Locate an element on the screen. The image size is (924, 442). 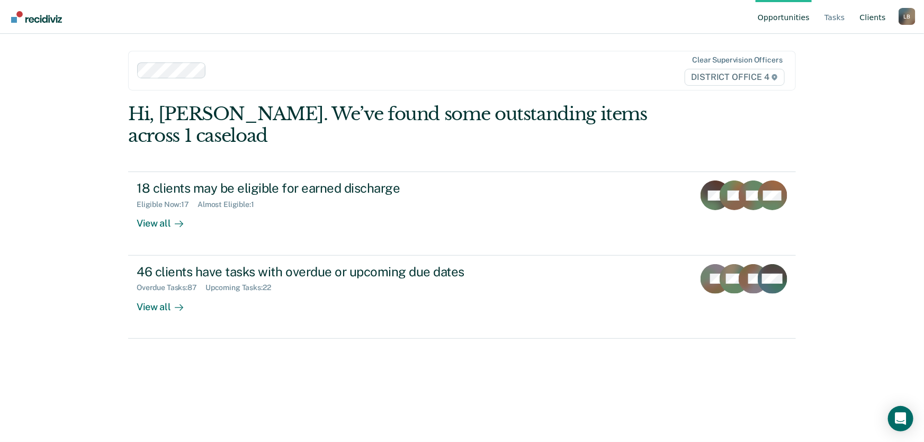
div: Upcoming Tasks : 22 is located at coordinates (242, 287).